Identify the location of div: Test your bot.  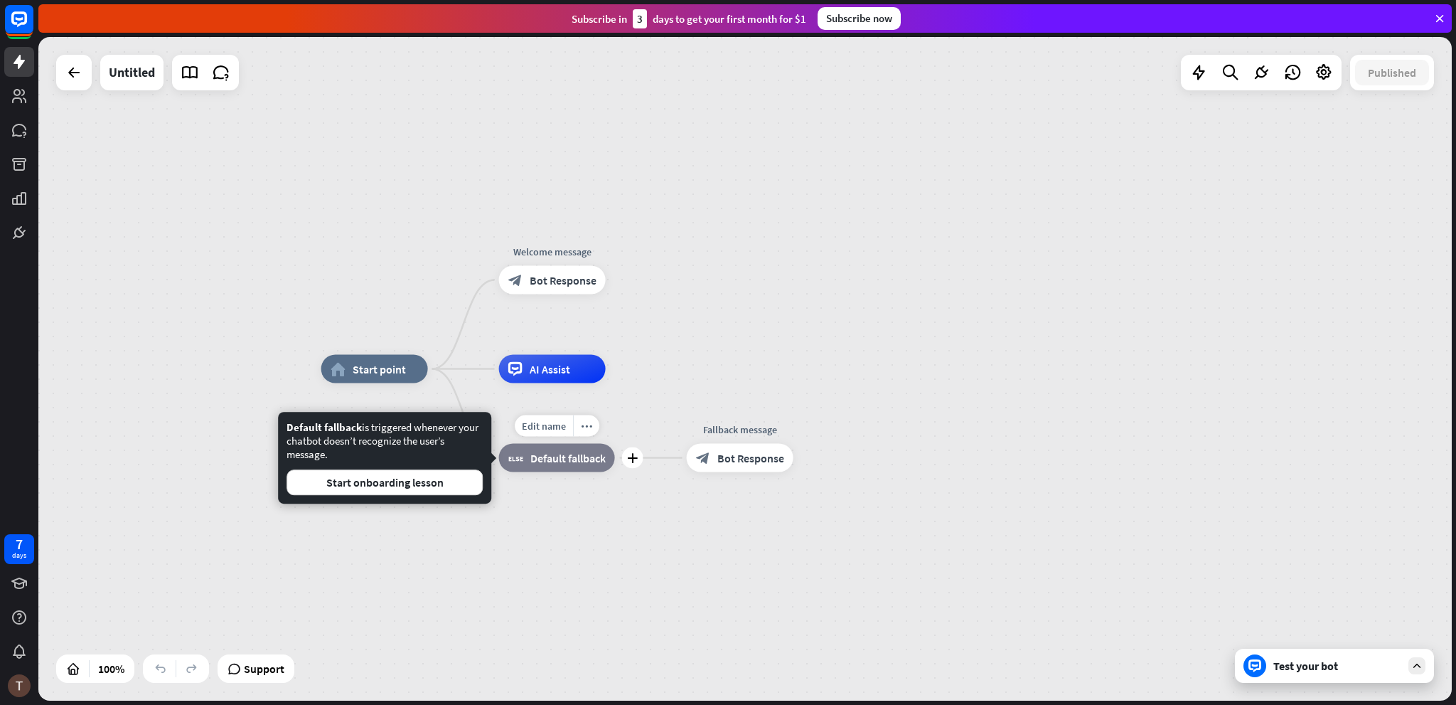
(1337, 665).